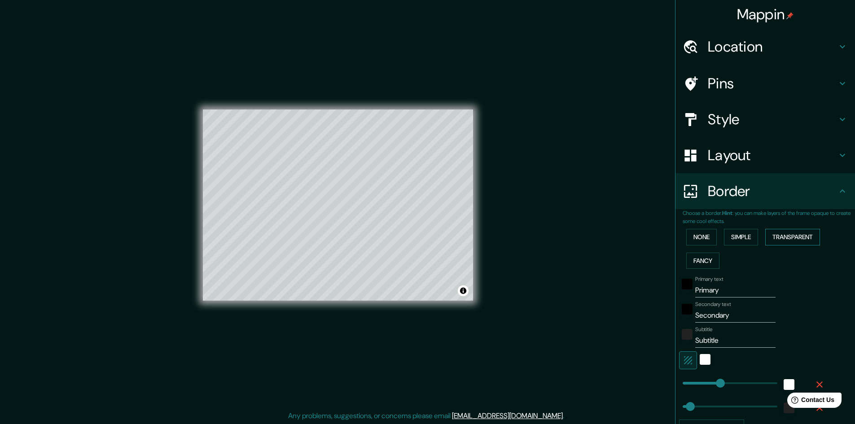  I want to click on label: Subtitle, so click(704, 329).